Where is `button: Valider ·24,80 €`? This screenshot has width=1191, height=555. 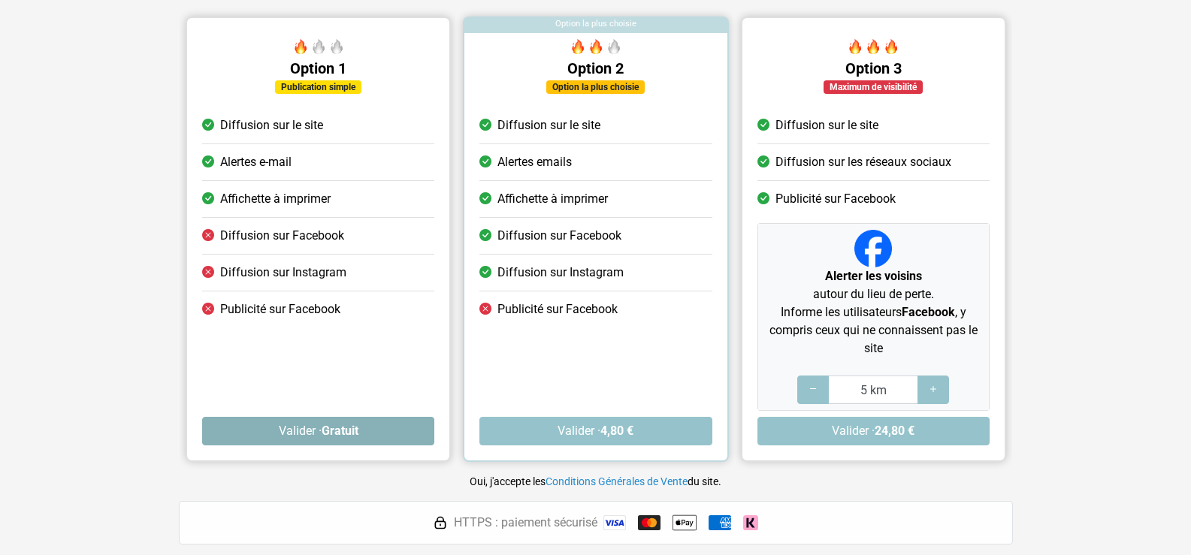 button: Valider ·24,80 € is located at coordinates (873, 431).